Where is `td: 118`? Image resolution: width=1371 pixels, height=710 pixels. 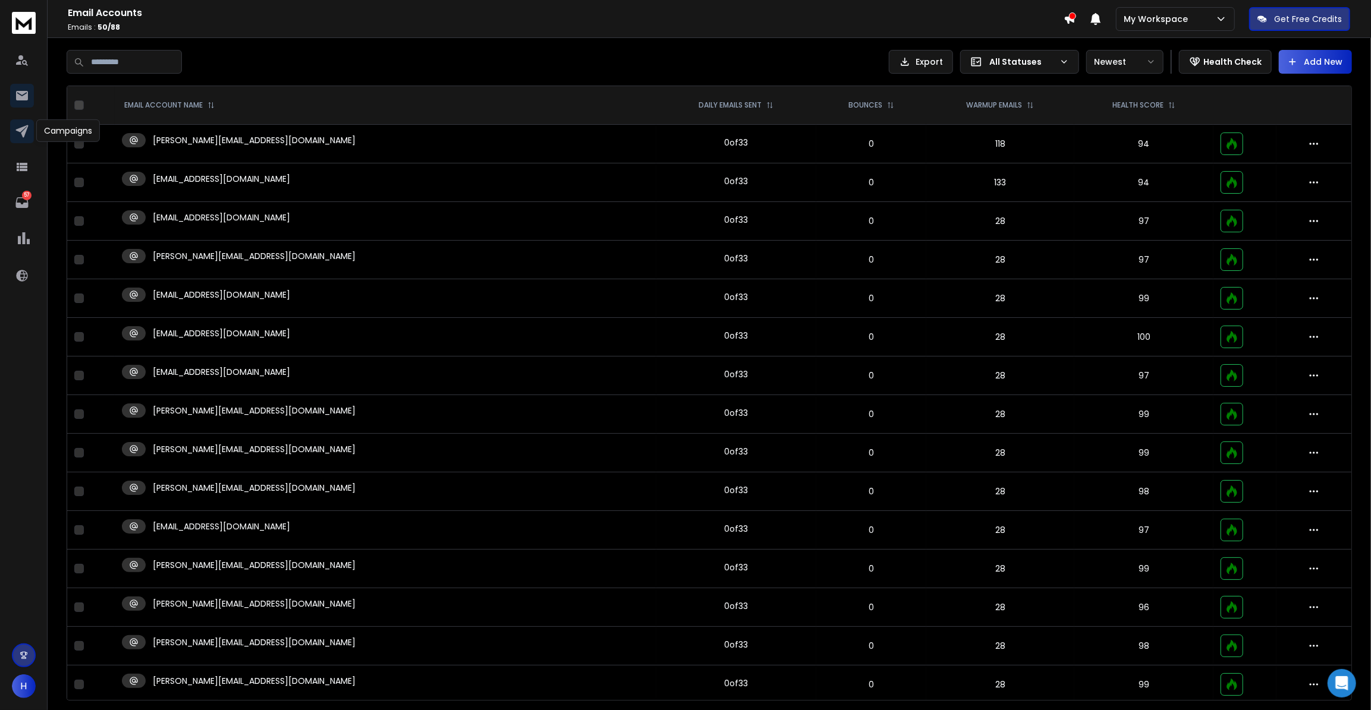 td: 118 is located at coordinates (1000, 144).